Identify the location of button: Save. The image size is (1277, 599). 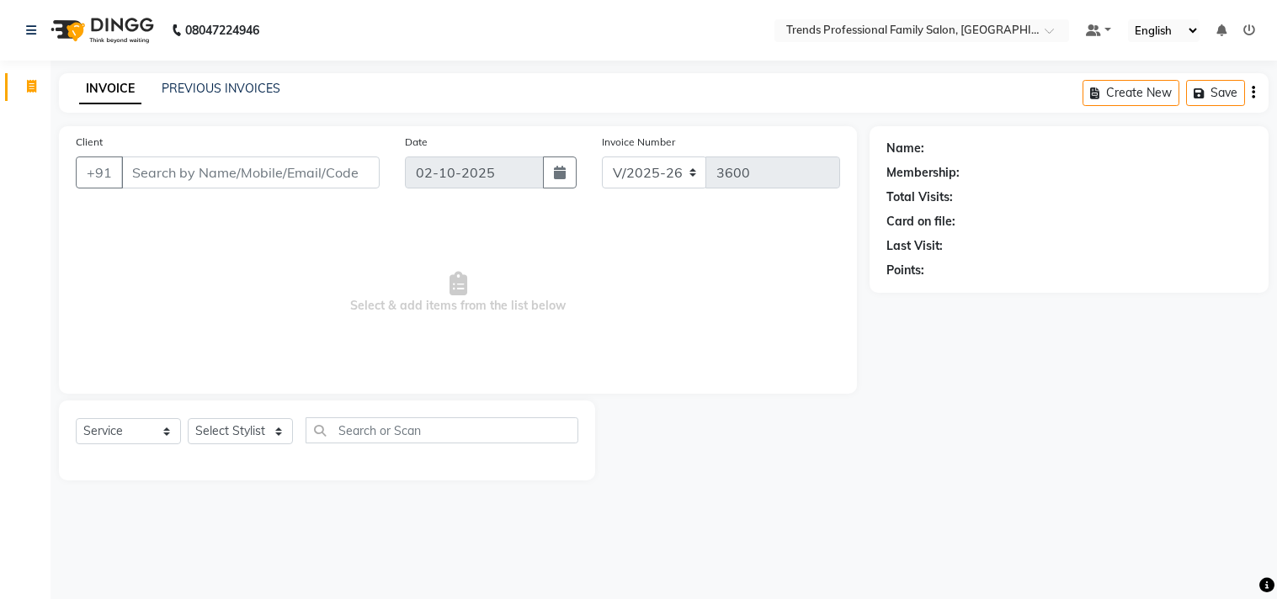
(1215, 93).